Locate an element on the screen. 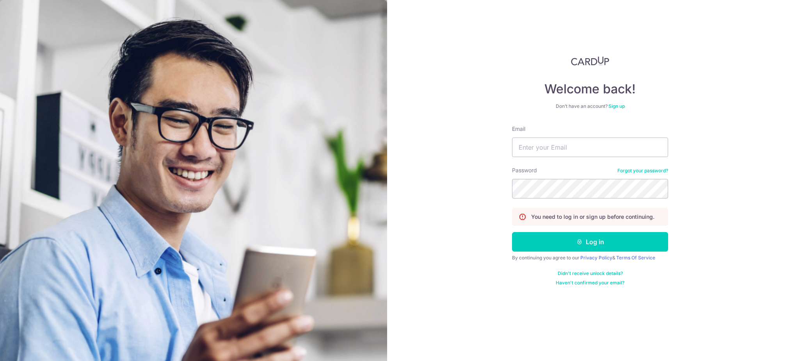 The height and width of the screenshot is (361, 793). button: Log in is located at coordinates (590, 242).